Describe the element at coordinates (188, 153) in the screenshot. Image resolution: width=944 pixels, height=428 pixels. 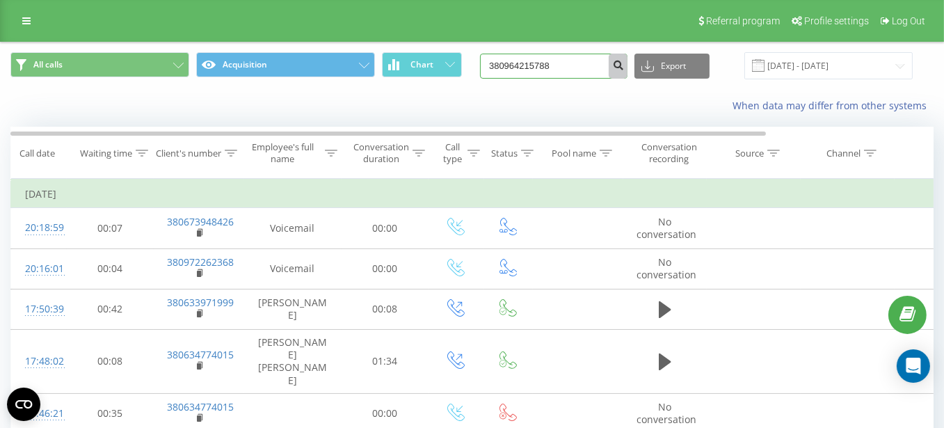
I see `div: Client's number` at that location.